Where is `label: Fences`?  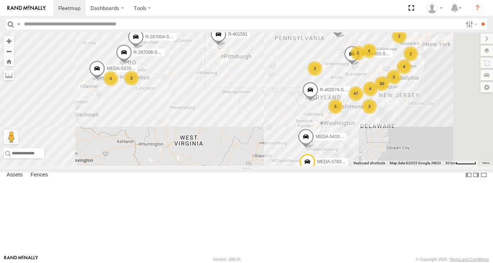
label: Fences is located at coordinates (39, 175).